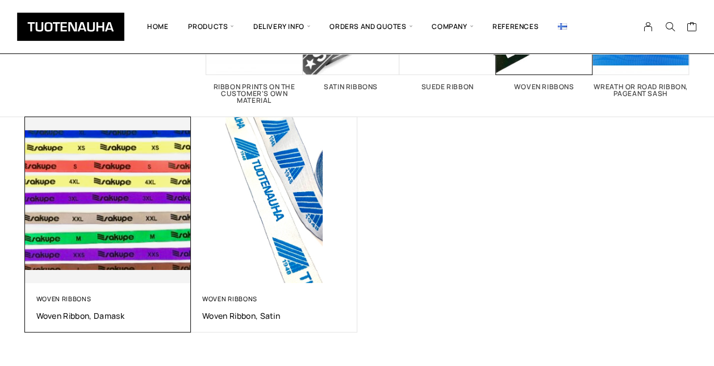 The image size is (714, 366). I want to click on img: Suomi, so click(563, 26).